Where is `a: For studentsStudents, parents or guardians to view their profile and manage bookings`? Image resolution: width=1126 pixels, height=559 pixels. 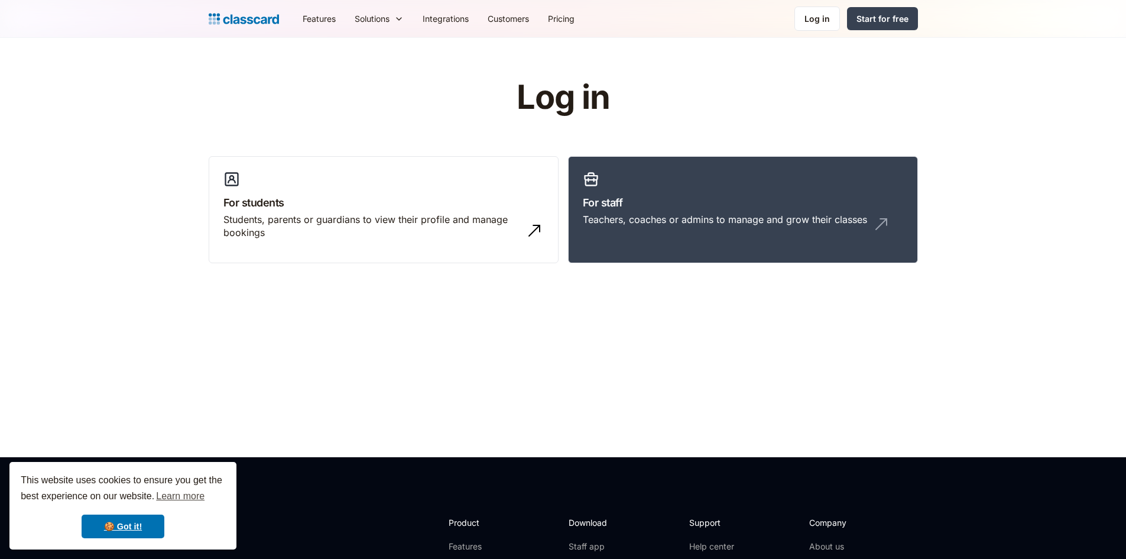
a: For studentsStudents, parents or guardians to view their profile and manage bookings is located at coordinates (384, 210).